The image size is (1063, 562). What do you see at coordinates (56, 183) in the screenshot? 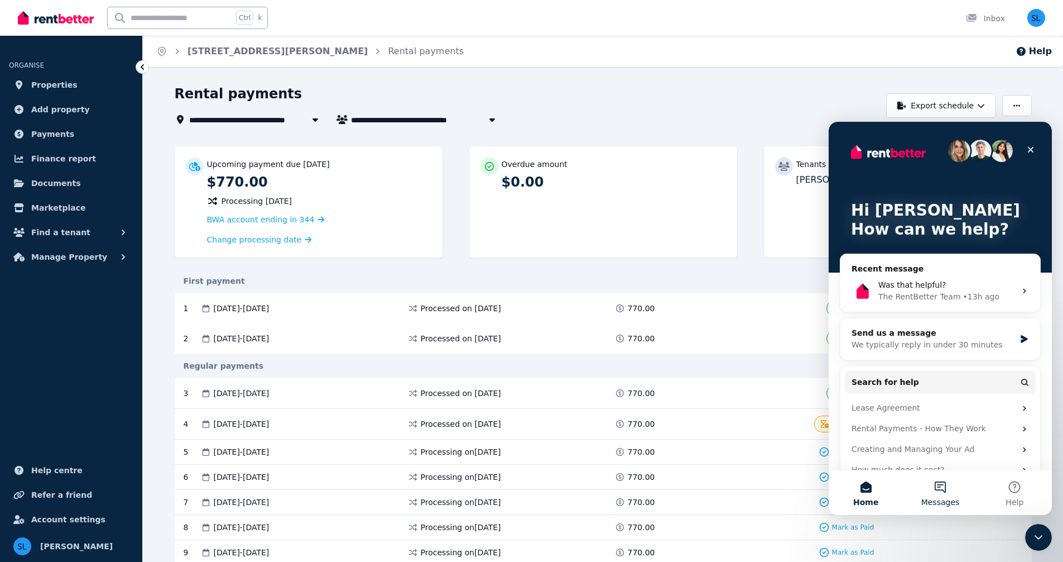
I see `span: Documents` at bounding box center [56, 183].